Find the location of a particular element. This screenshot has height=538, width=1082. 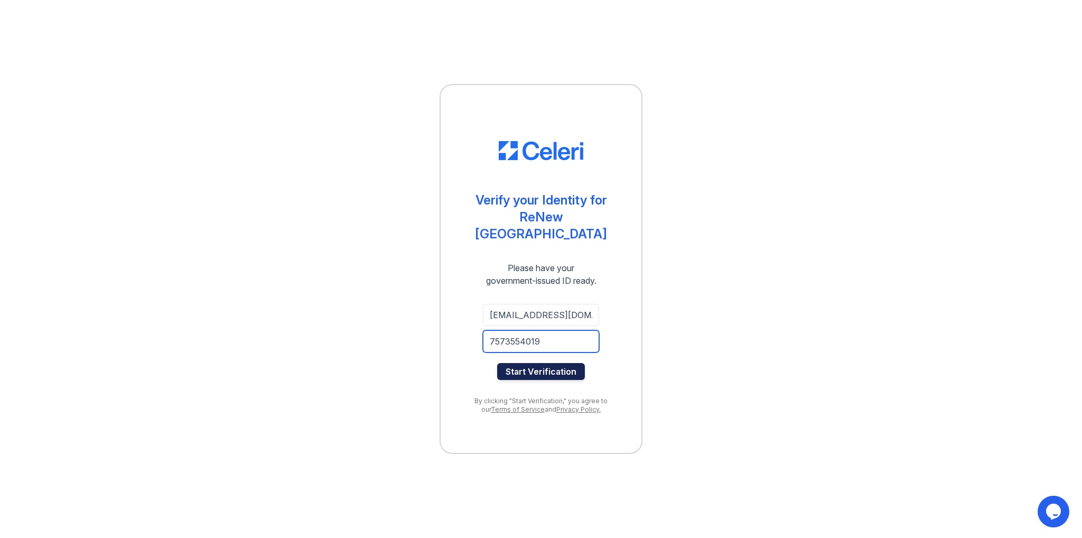

a: Terms of Service is located at coordinates (518, 409).